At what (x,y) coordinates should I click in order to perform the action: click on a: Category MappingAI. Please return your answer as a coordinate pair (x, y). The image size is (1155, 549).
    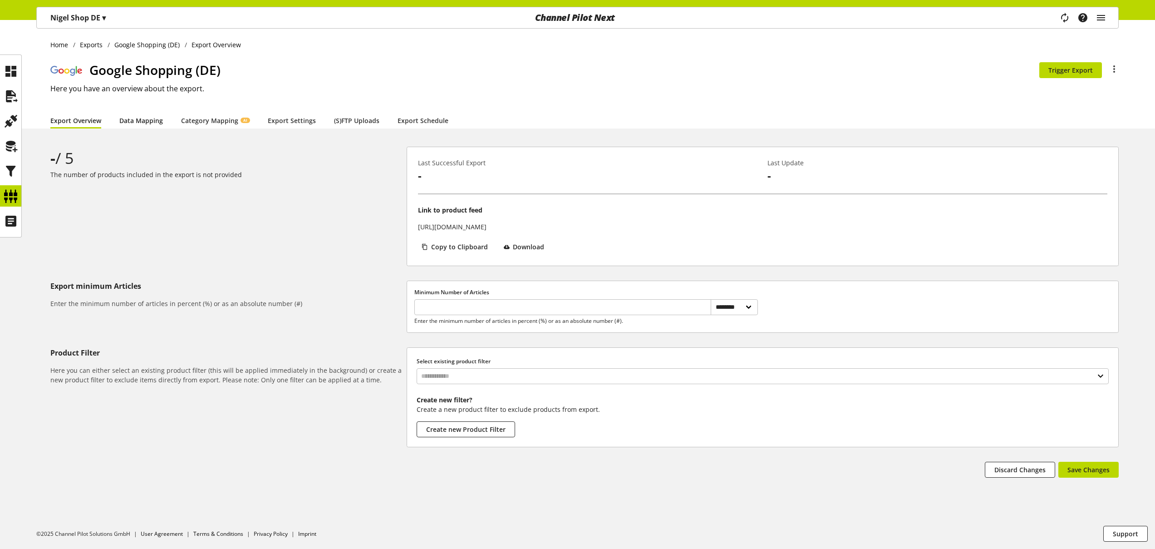
    Looking at the image, I should click on (215, 120).